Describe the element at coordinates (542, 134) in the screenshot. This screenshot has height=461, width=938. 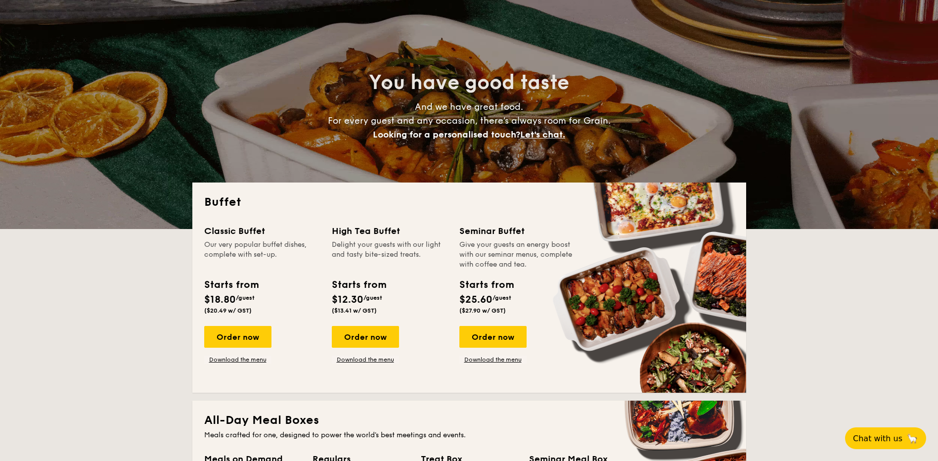
I see `span: Let's chat.` at that location.